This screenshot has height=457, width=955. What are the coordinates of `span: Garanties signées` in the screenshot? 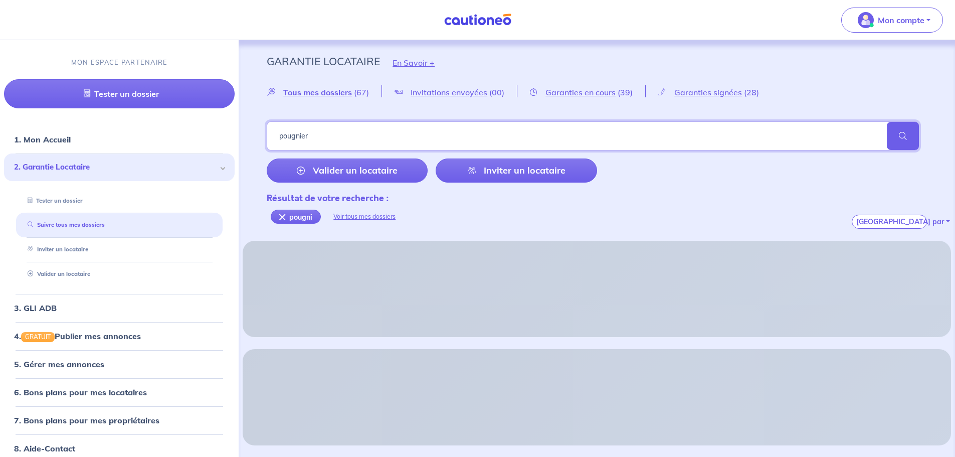 It's located at (708, 92).